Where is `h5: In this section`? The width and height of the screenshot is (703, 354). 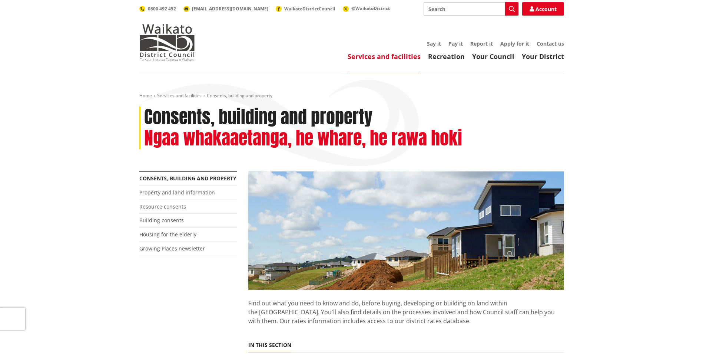
h5: In this section is located at coordinates (270, 345).